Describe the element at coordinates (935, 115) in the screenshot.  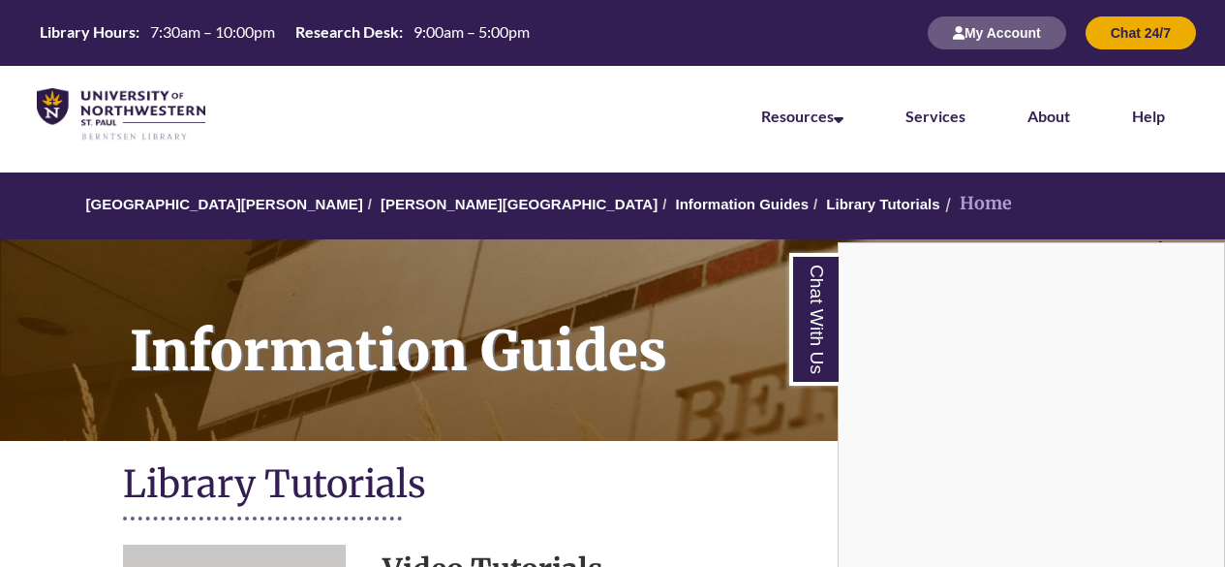
I see `a: Services` at that location.